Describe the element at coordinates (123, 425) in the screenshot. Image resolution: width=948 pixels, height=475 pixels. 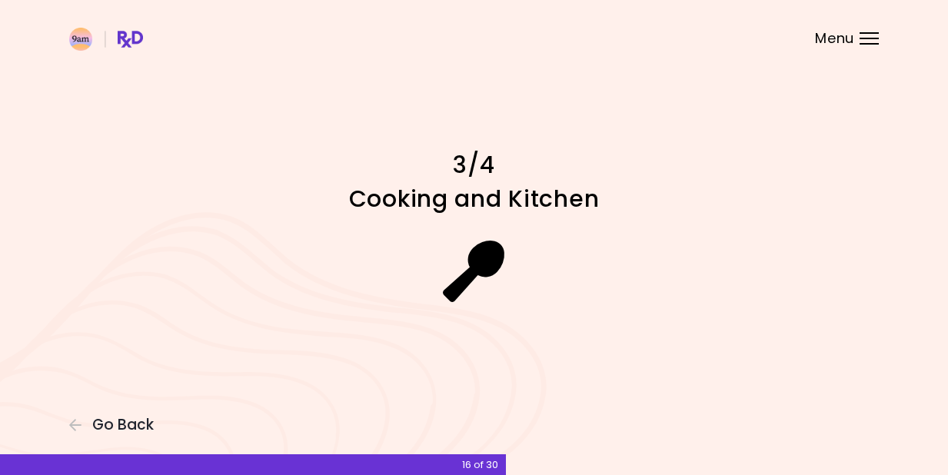
I see `span: Go Back` at that location.